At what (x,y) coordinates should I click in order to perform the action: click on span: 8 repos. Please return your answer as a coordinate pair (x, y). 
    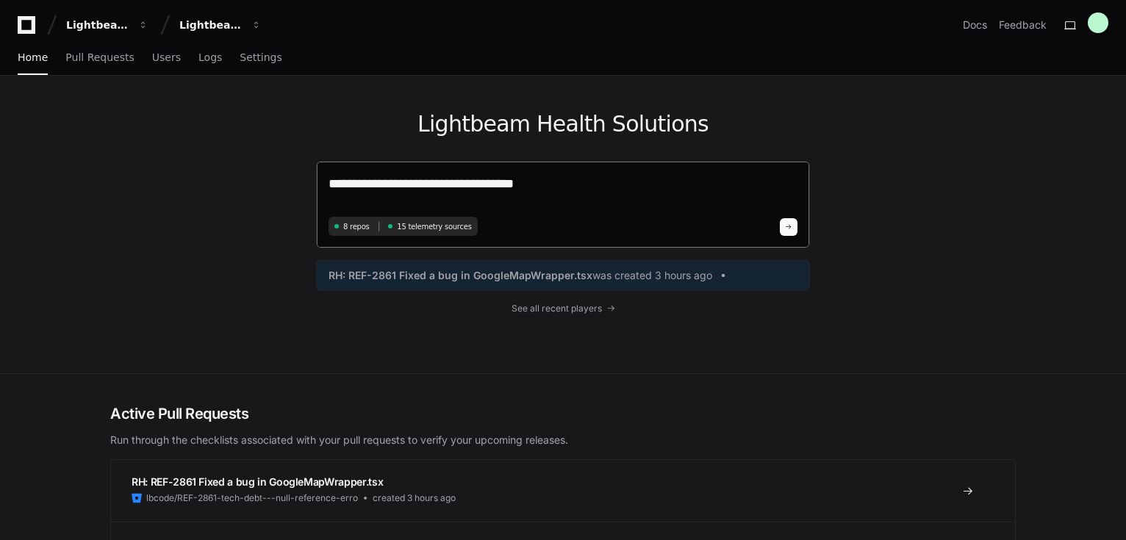
    Looking at the image, I should click on (357, 226).